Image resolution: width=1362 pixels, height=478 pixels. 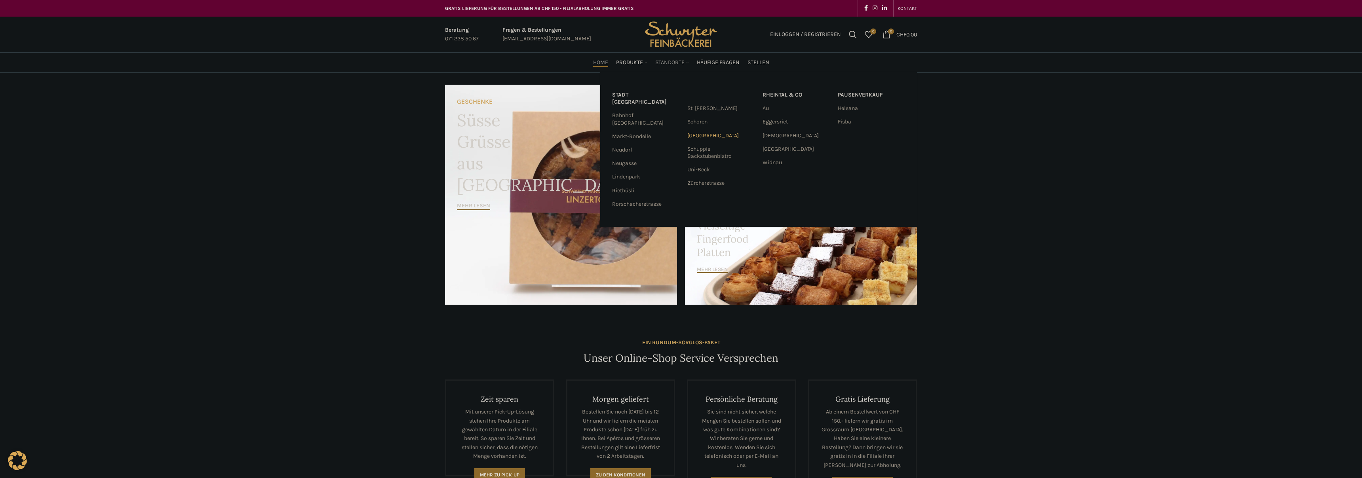 What do you see at coordinates (646, 150) in the screenshot?
I see `a: Neudorf` at bounding box center [646, 150].